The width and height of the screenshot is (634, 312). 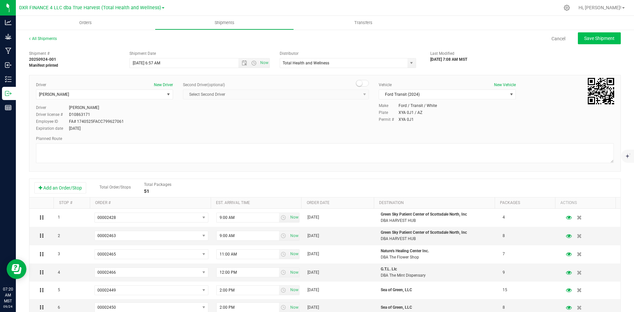 What do you see at coordinates (437, 290) in the screenshot?
I see `p: Sea of Green, LLC` at bounding box center [437, 290].